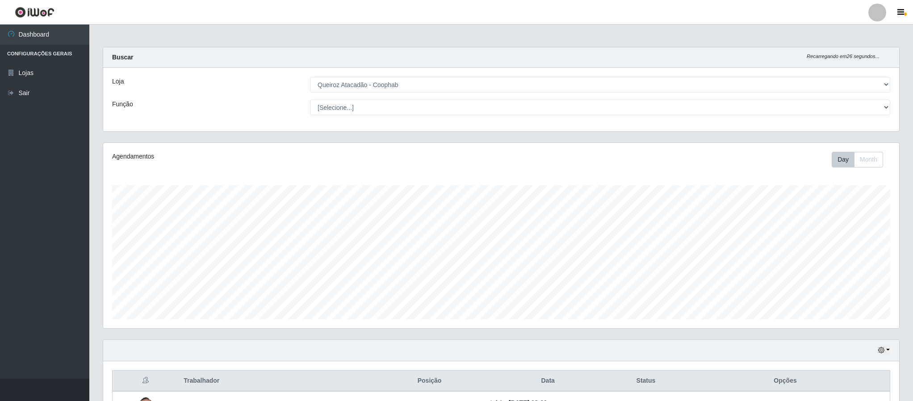  What do you see at coordinates (868, 159) in the screenshot?
I see `button: Month` at bounding box center [868, 159].